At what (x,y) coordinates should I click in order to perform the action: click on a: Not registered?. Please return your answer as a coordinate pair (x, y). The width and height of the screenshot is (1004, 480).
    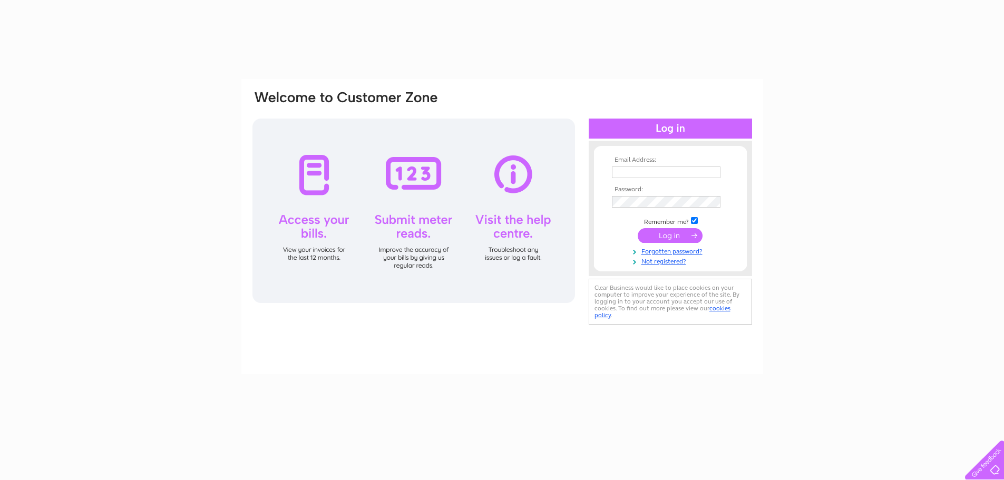
    Looking at the image, I should click on (672, 260).